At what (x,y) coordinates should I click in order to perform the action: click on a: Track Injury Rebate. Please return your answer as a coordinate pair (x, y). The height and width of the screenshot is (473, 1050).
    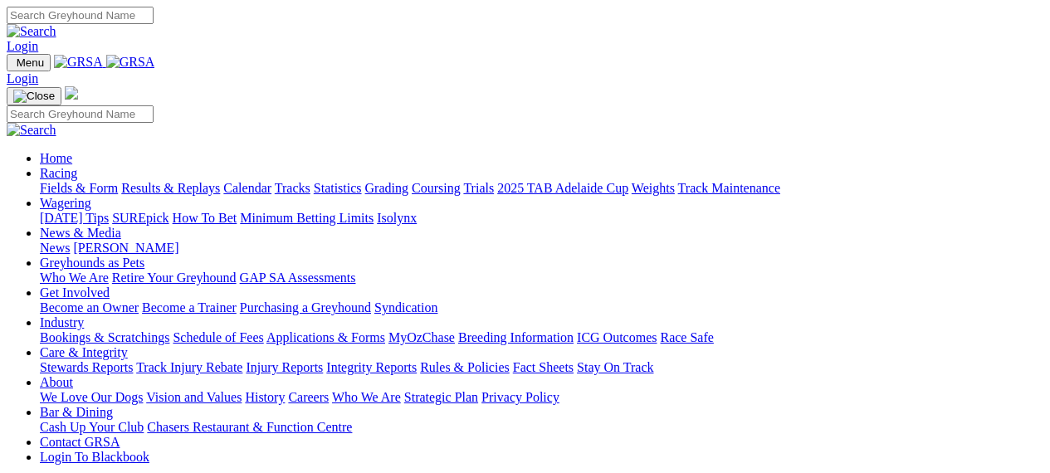
    Looking at the image, I should click on (189, 367).